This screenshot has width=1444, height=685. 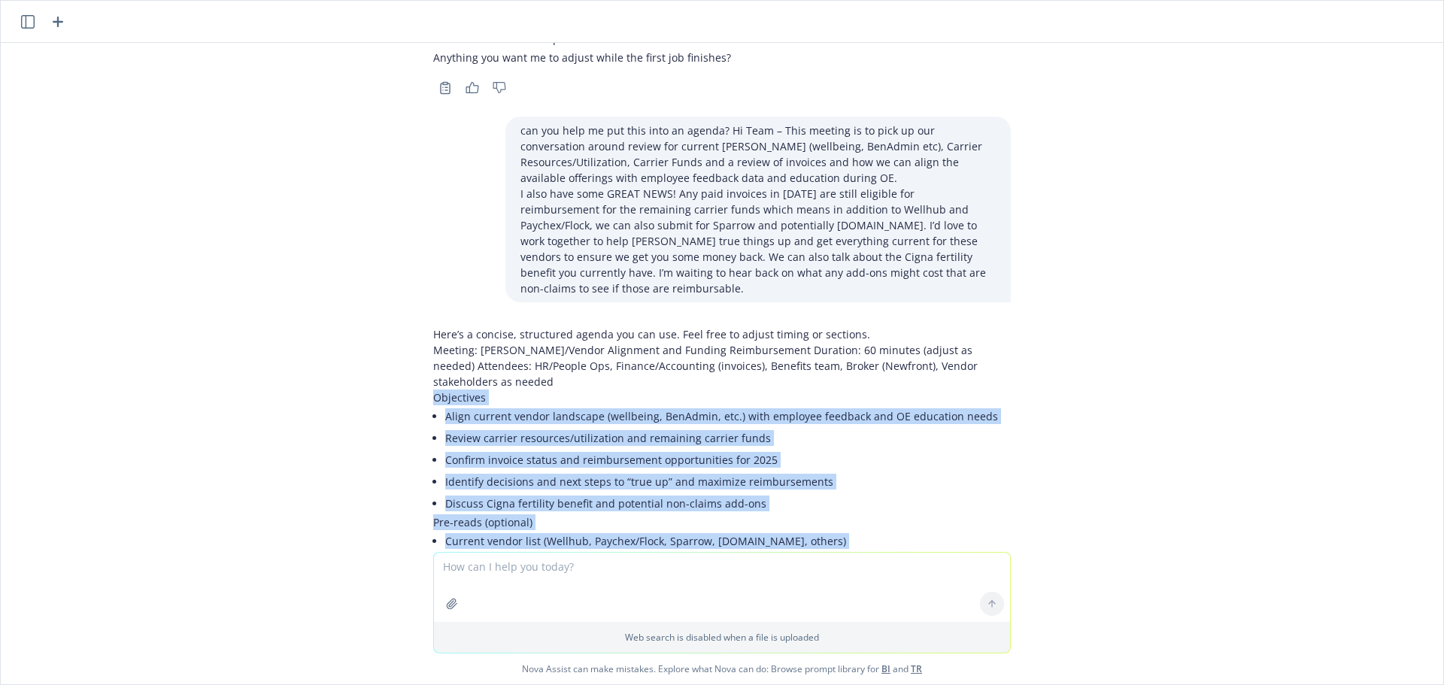 I want to click on a: TR, so click(x=916, y=669).